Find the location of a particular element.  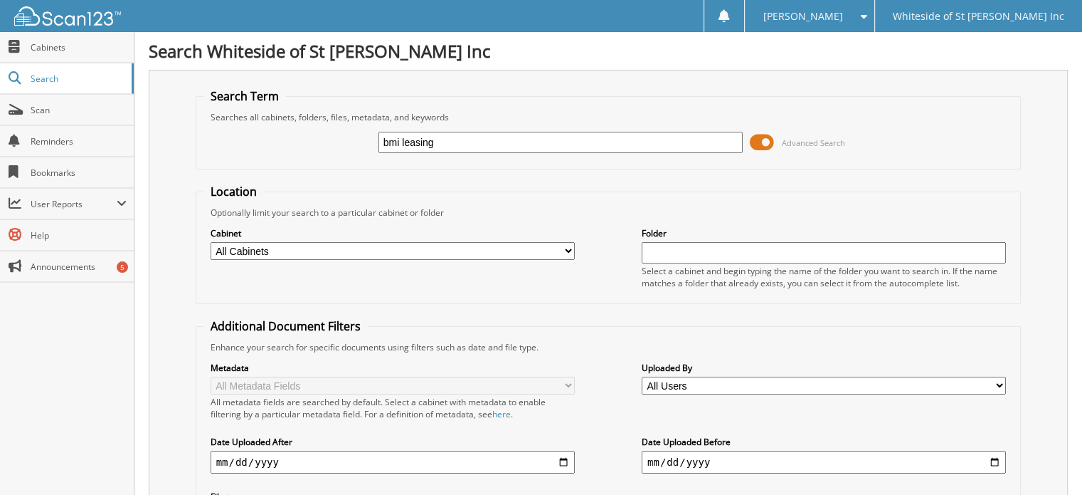

div: 5 is located at coordinates (122, 267).